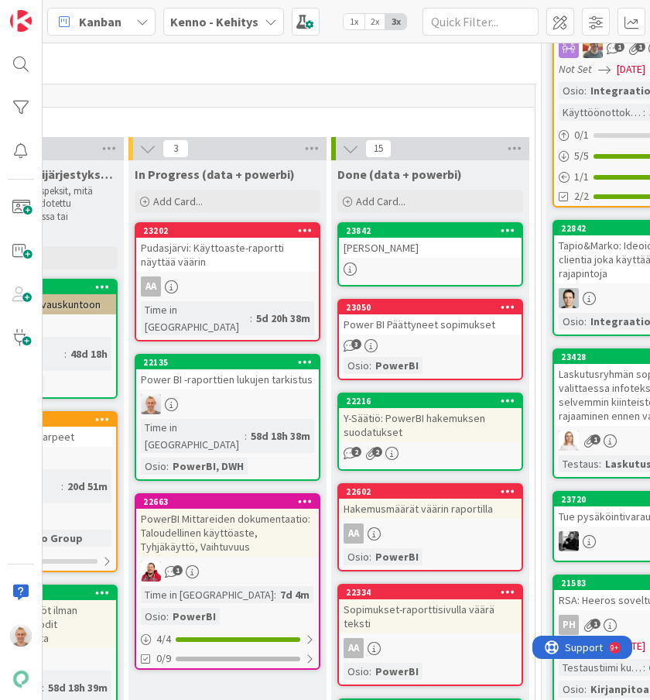  What do you see at coordinates (481, 22) in the screenshot?
I see `input: Quick Filter...` at bounding box center [481, 22].